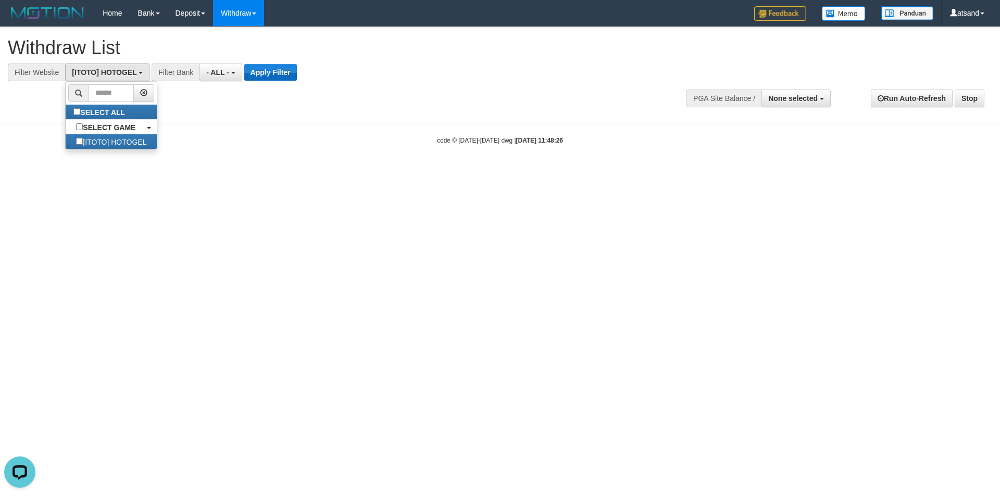 Image resolution: width=1000 pixels, height=496 pixels. Describe the element at coordinates (77, 111) in the screenshot. I see `input: SELECT ALL` at that location.